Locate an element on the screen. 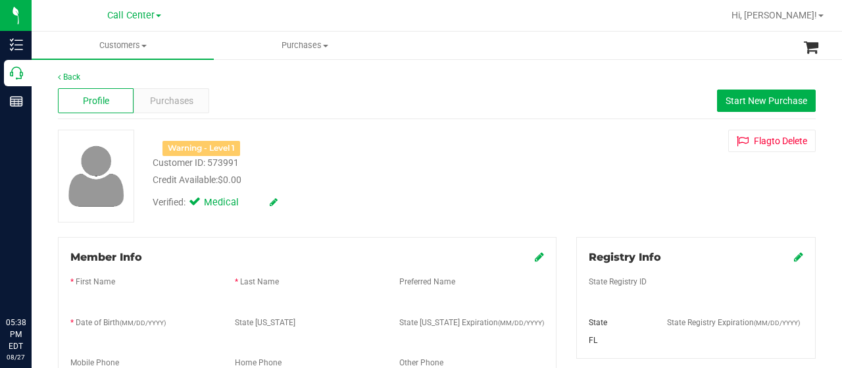 The width and height of the screenshot is (842, 368). inline-svg: Inventory is located at coordinates (16, 45).